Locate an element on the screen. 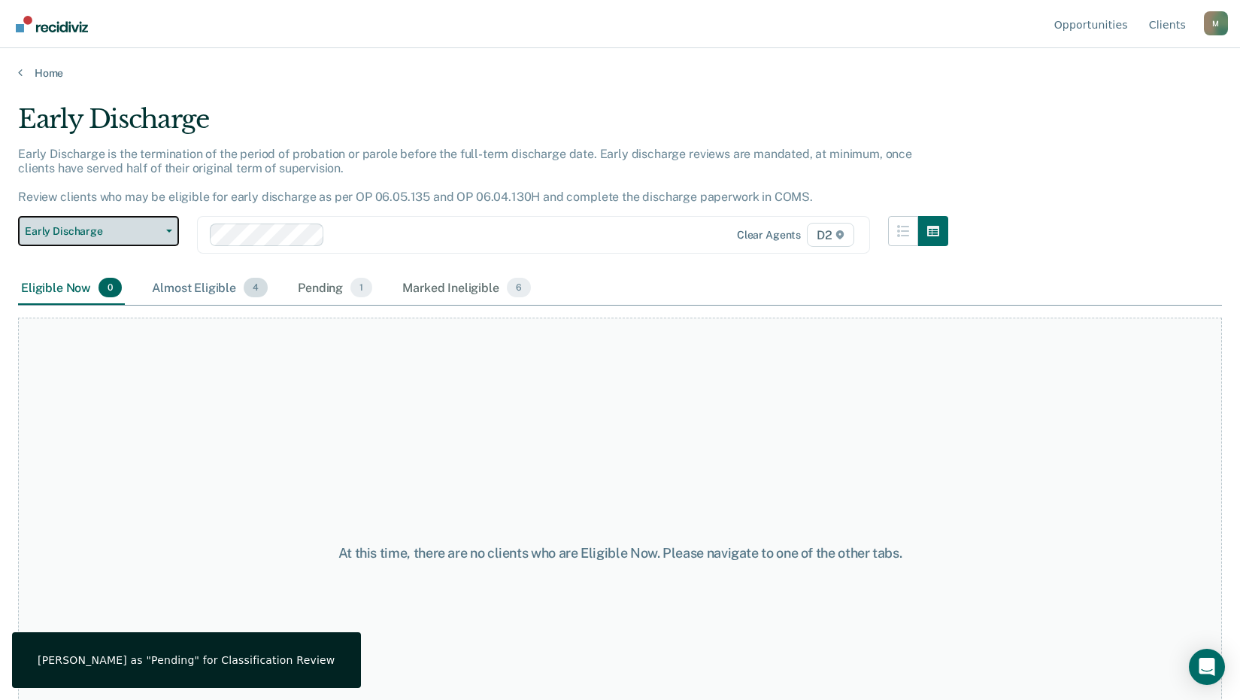  div: Pending1 is located at coordinates (335, 288).